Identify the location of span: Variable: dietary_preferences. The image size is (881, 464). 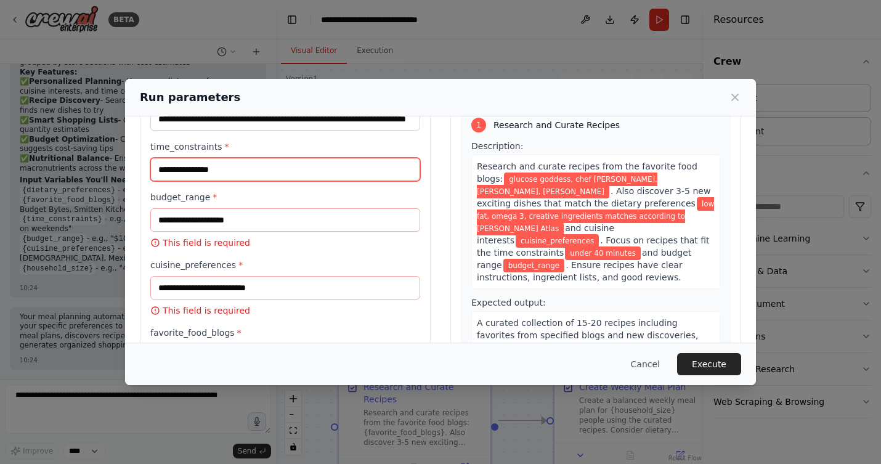
(595, 216).